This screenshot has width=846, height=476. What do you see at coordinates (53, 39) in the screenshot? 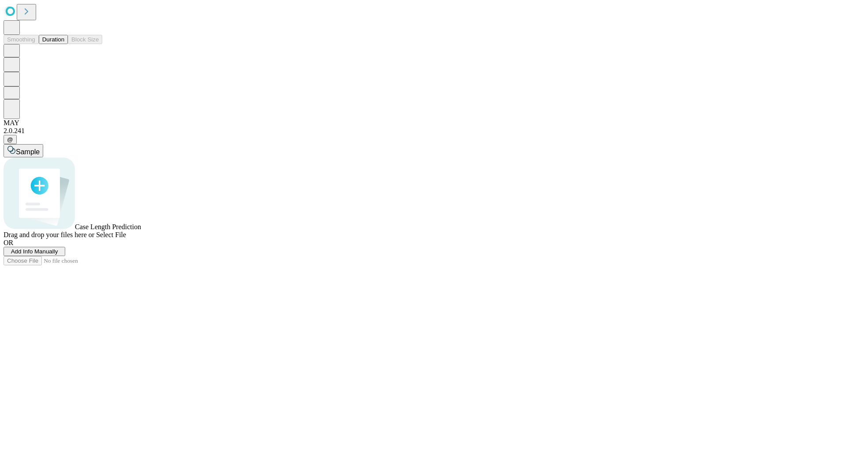
I see `button: Duration` at bounding box center [53, 39].